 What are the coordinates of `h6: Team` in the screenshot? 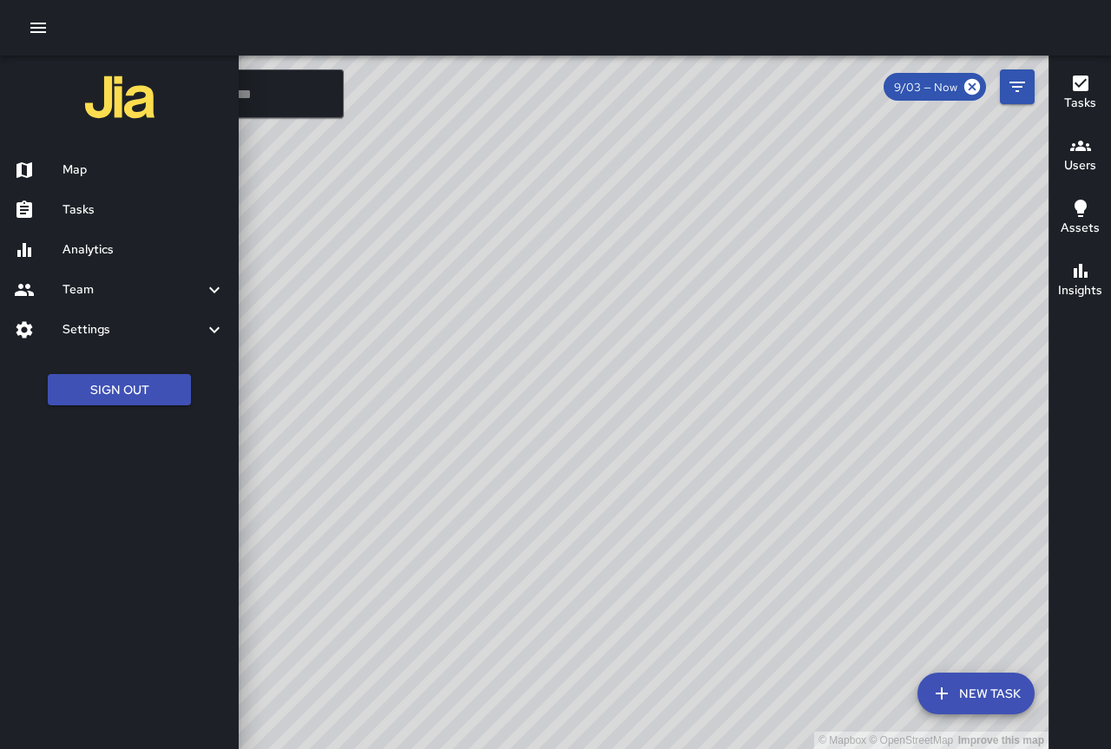 It's located at (133, 290).